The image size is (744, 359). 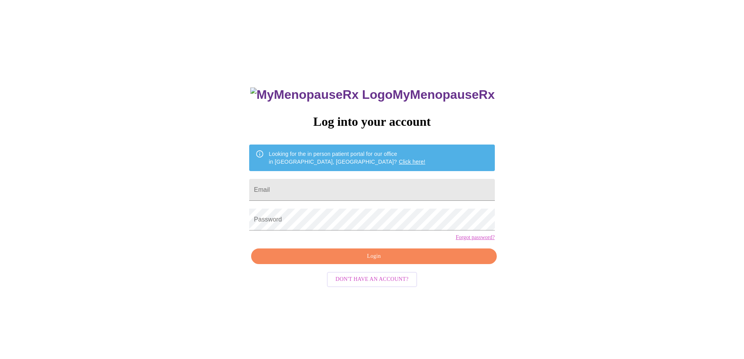 I want to click on button: Don't have an account?, so click(x=372, y=279).